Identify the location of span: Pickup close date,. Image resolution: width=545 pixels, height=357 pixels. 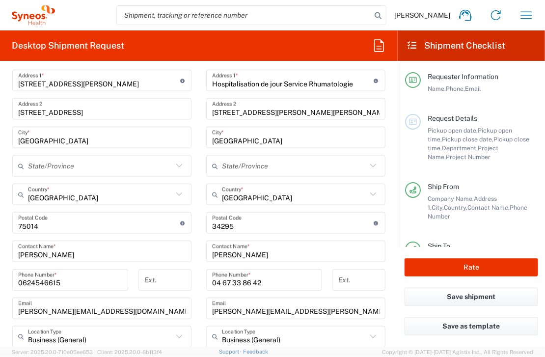
(468, 139).